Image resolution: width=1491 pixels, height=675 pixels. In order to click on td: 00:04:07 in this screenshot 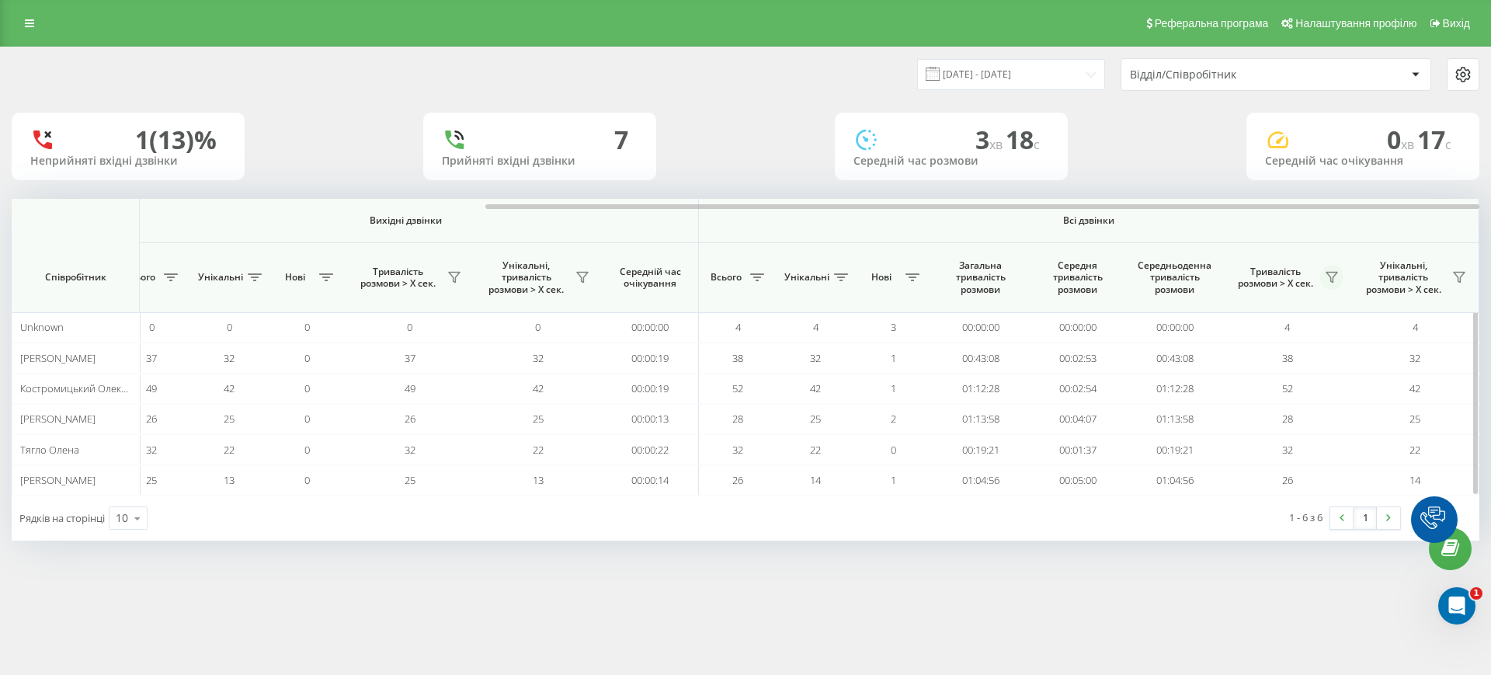, I will do `click(1077, 419)`.